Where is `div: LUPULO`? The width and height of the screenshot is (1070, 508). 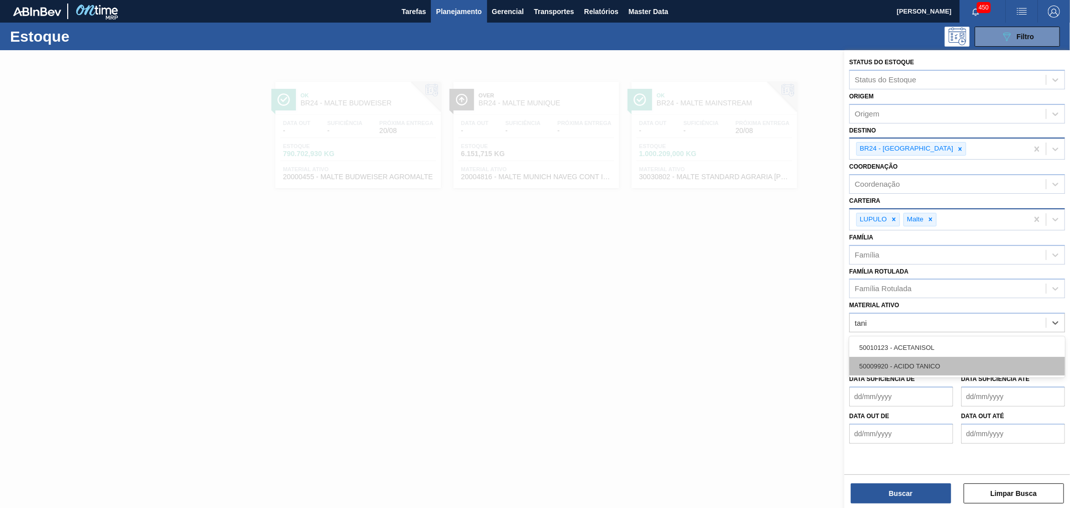
div: LUPULO is located at coordinates (872, 219).